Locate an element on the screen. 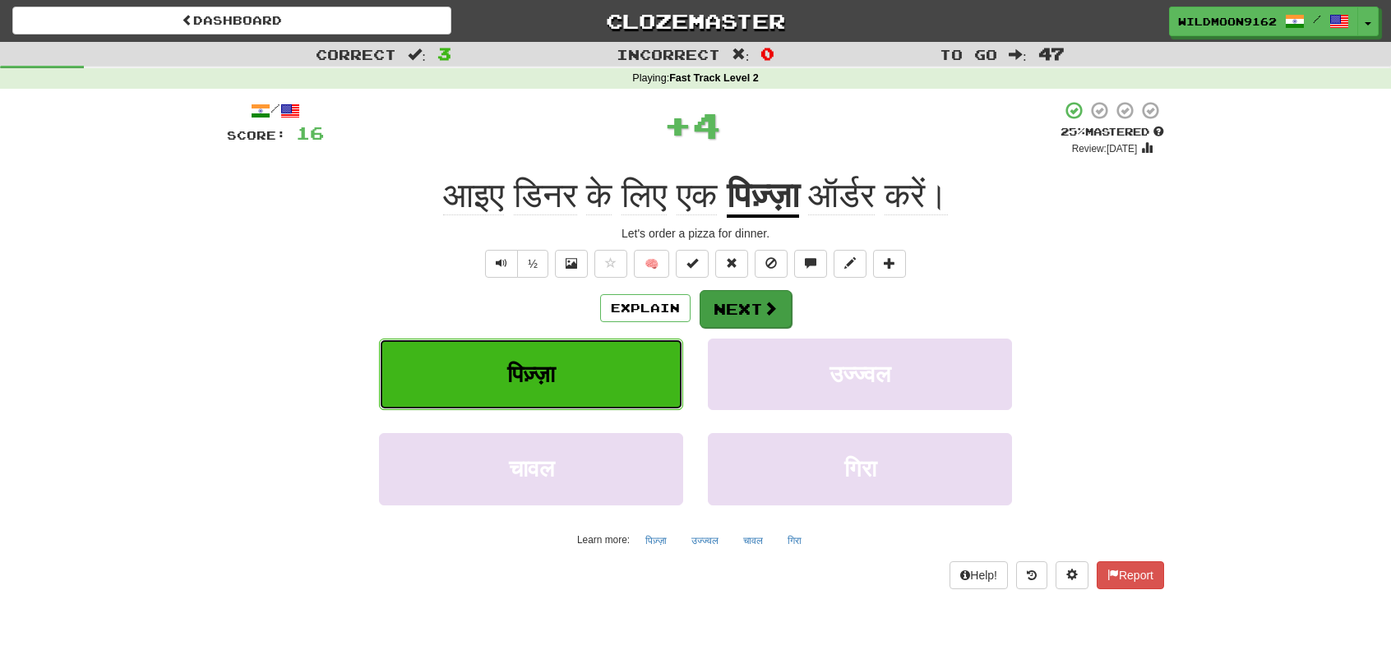 The width and height of the screenshot is (1391, 650). div: Mastered is located at coordinates (1112, 132).